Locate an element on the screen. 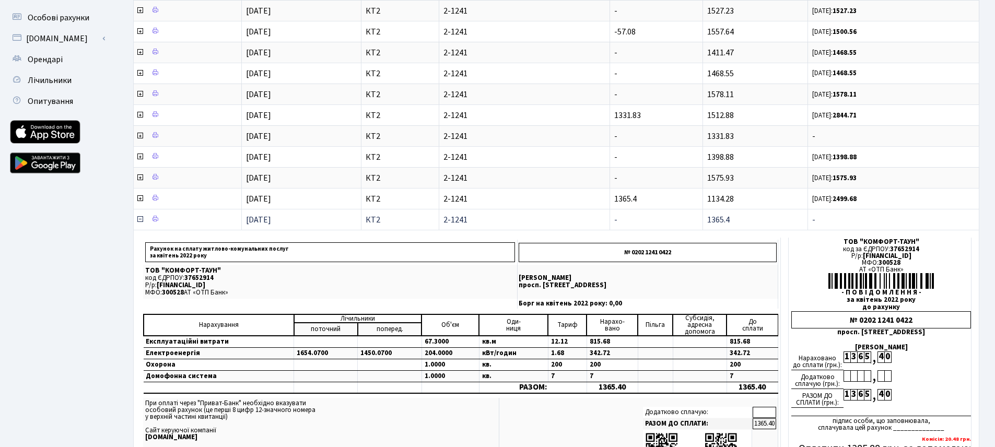  b: 1500.56 is located at coordinates (845, 32).